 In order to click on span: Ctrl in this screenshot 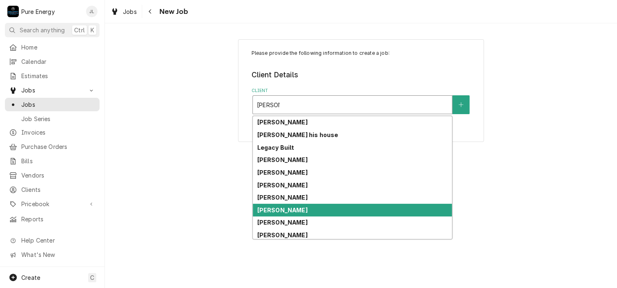, I will do `click(79, 30)`.